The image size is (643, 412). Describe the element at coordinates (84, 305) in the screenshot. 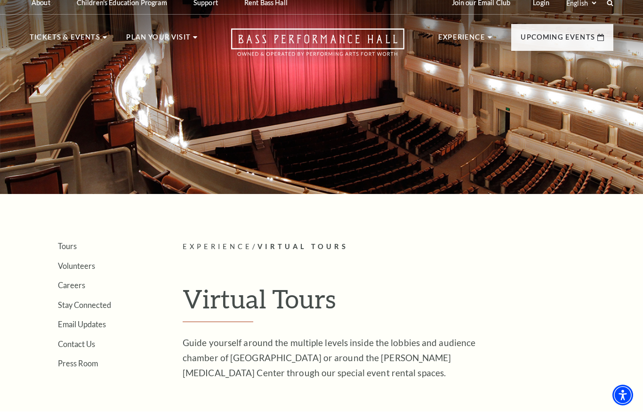

I see `a: Stay Connected` at that location.